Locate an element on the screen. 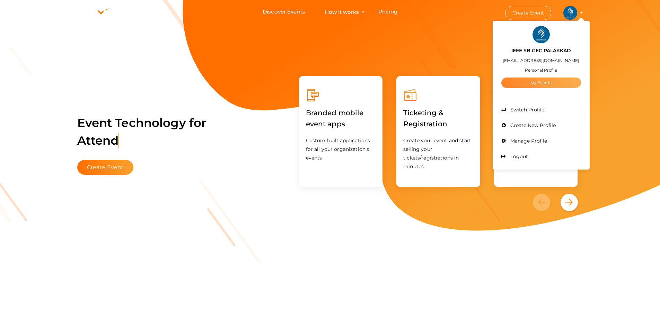  p: Create your event and start selling your tickets/registrations in minutes. is located at coordinates (438, 154).